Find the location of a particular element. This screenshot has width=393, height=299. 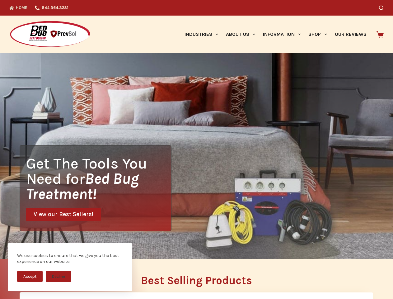

button: Accept is located at coordinates (30, 276).